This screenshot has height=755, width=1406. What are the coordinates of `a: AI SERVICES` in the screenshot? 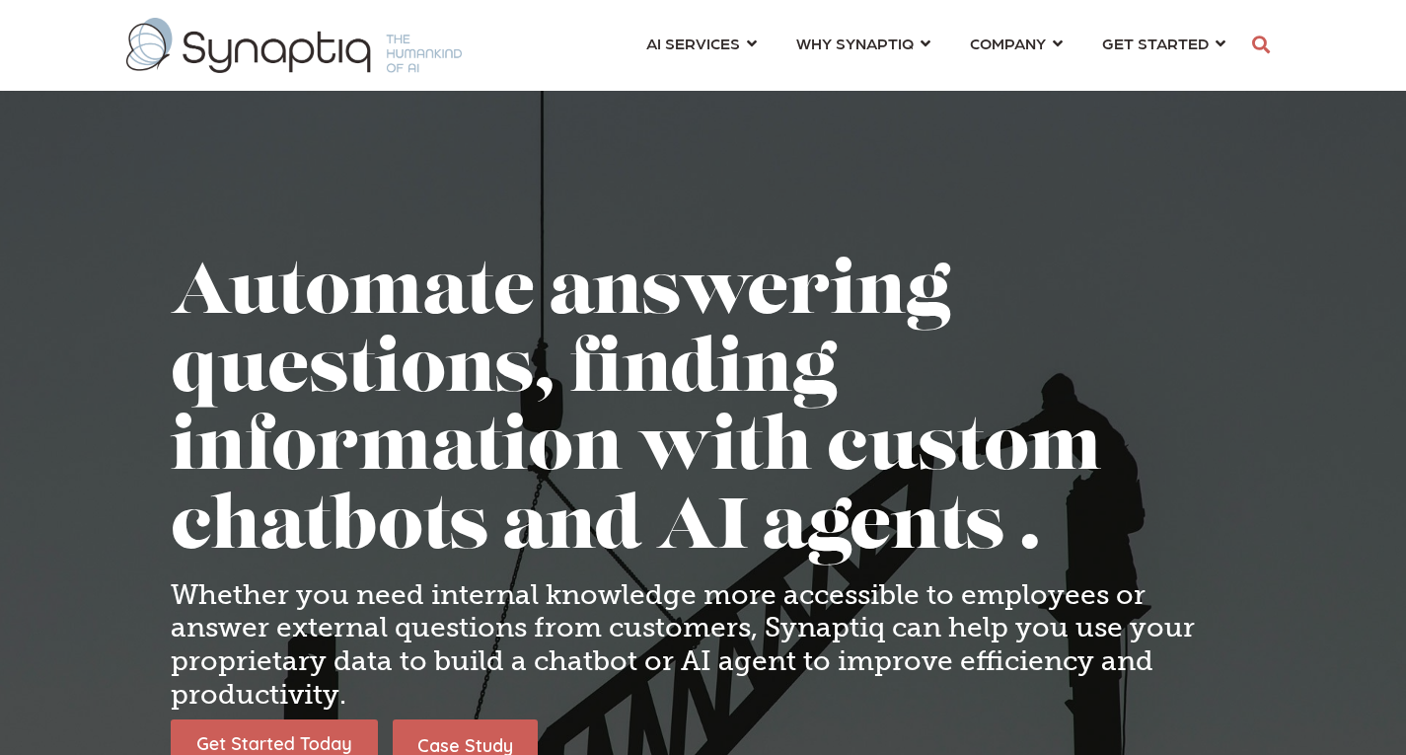 It's located at (702, 42).